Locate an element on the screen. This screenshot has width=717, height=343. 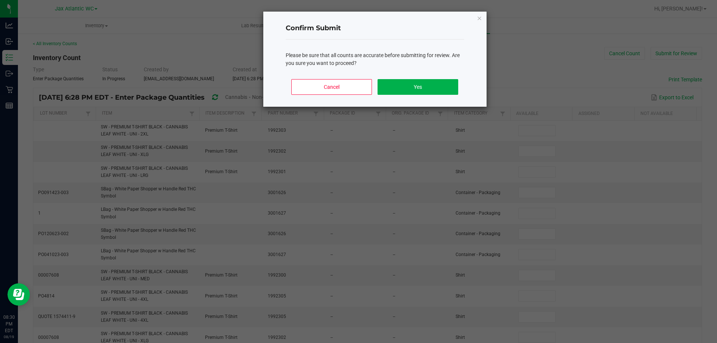
h4: Confirm Submit is located at coordinates (375, 28).